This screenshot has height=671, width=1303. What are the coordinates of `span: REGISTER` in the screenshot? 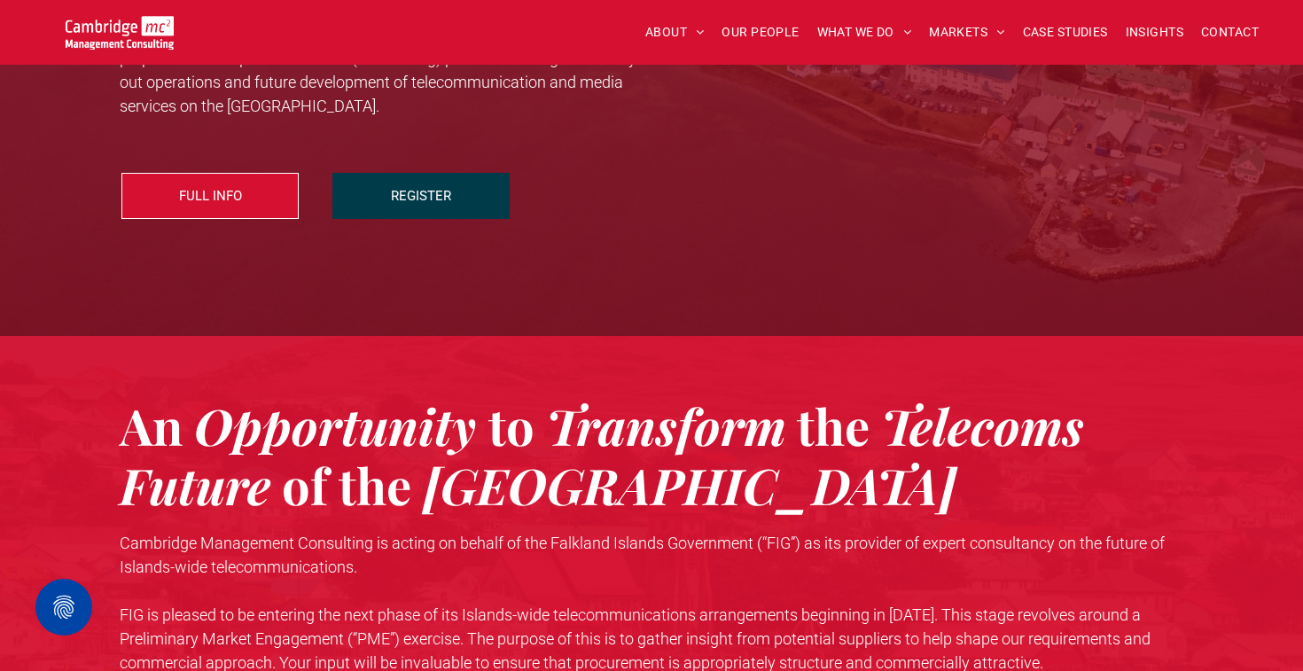 It's located at (421, 196).